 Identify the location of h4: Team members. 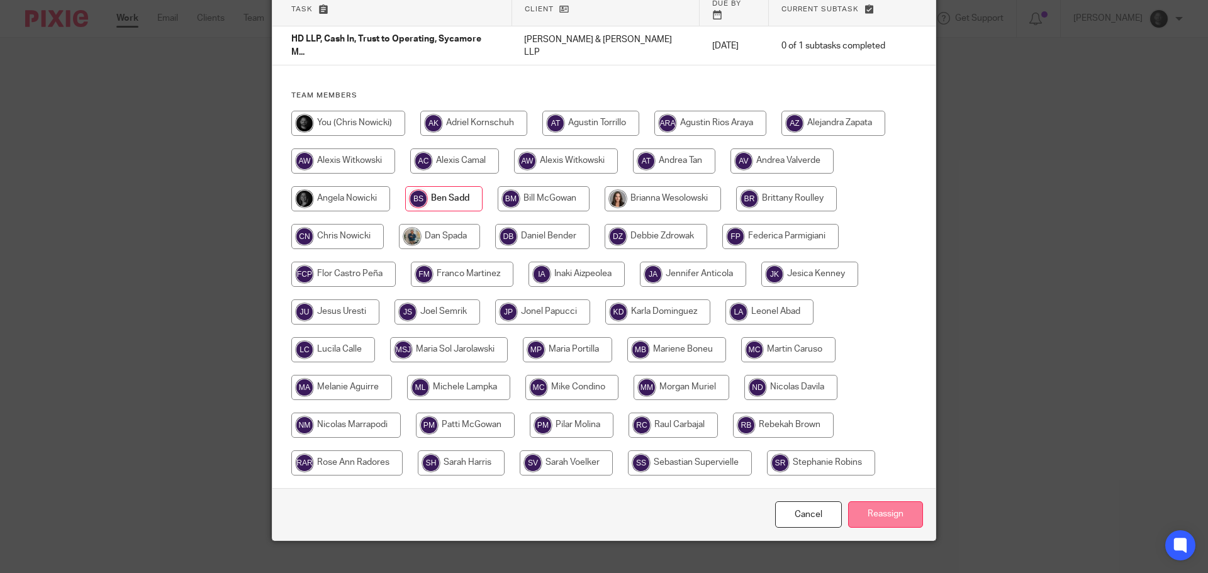
(604, 96).